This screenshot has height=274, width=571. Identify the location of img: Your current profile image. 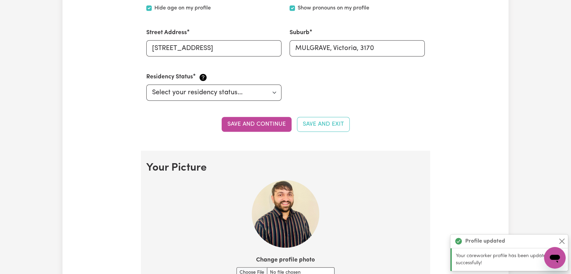
(285, 214).